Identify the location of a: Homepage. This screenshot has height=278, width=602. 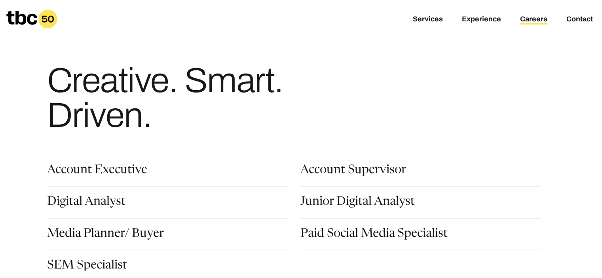
(32, 19).